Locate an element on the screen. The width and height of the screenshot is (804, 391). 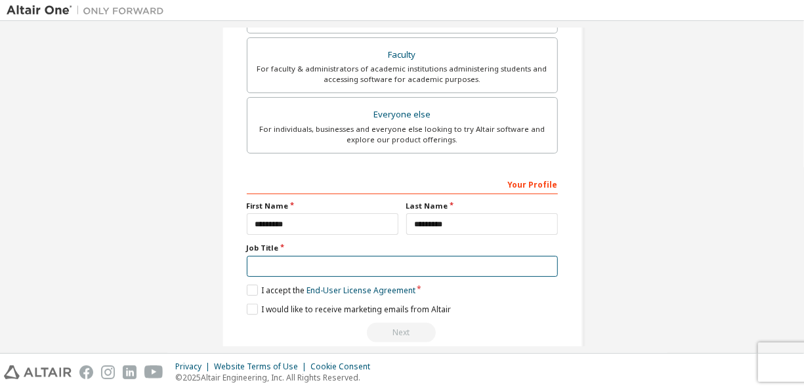
div: Your Profile is located at coordinates (402, 184).